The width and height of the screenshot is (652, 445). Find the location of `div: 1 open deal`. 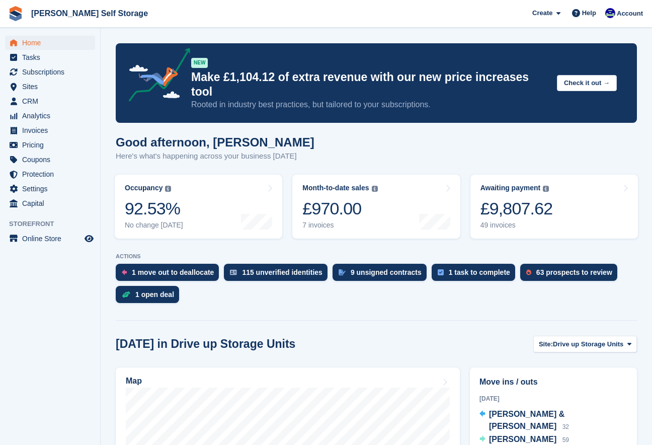

div: 1 open deal is located at coordinates (154, 294).